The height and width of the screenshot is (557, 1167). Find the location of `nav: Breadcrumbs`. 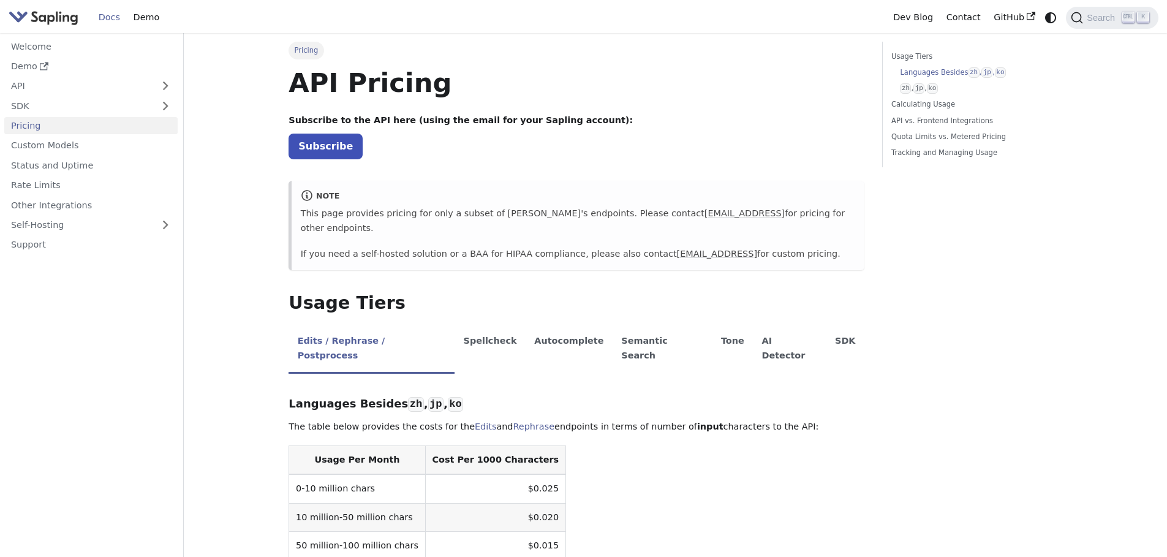

nav: Breadcrumbs is located at coordinates (576, 50).